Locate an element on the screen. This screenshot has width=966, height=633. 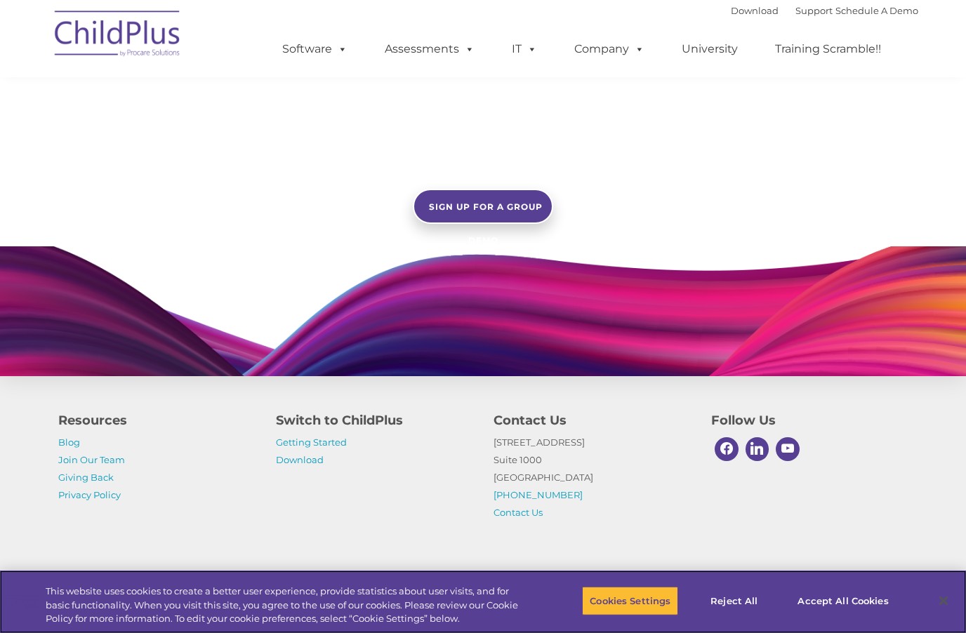
a: Blog is located at coordinates (69, 442).